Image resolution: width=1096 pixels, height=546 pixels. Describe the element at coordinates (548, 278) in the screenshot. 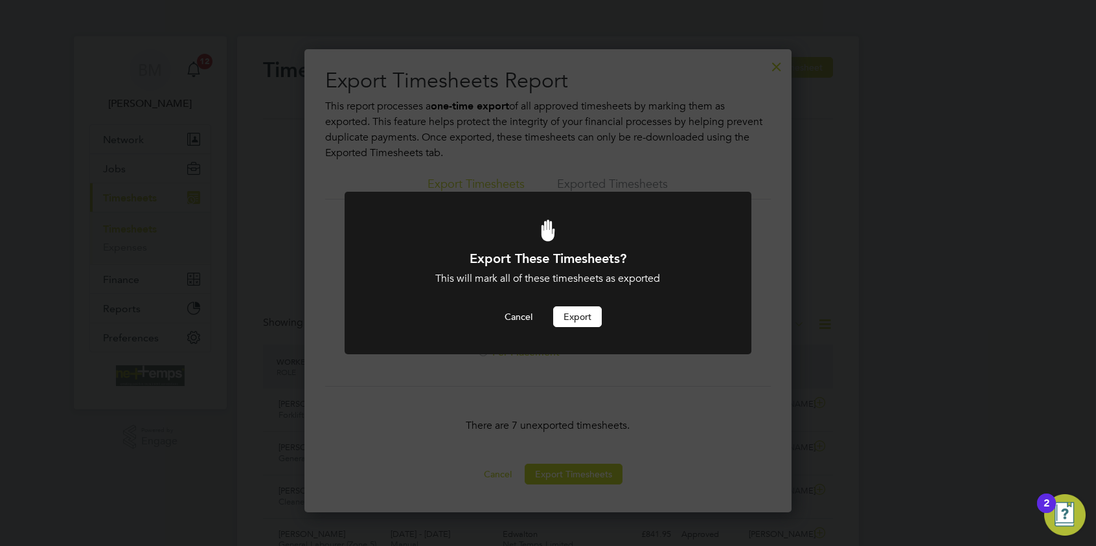

I see `div: This will mark all of these timesheets as exported` at that location.